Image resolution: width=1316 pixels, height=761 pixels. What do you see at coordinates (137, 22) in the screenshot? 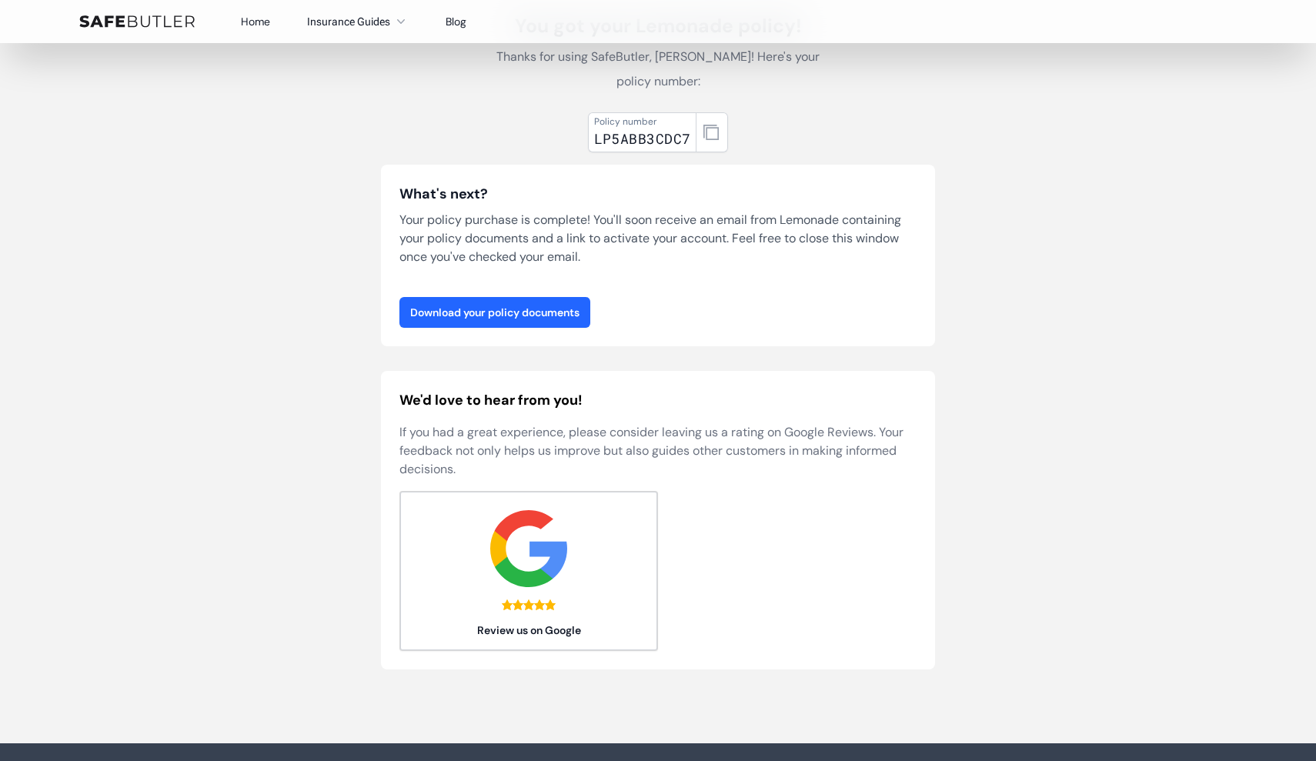
I see `img: SafeButler Text Logo` at bounding box center [137, 22].